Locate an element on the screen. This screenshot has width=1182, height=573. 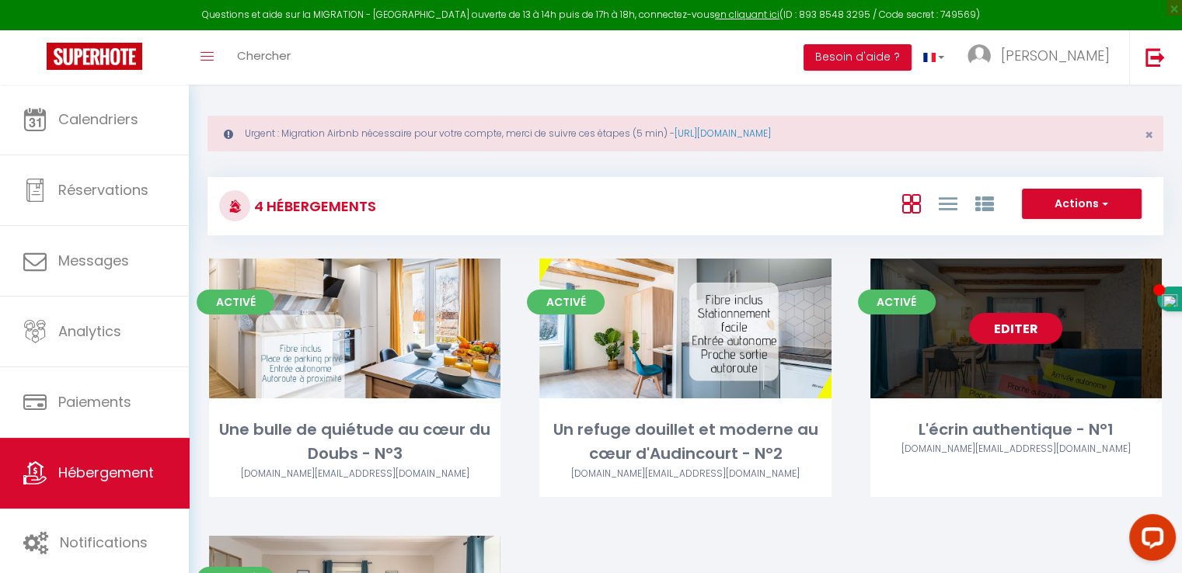
div: Un refuge douillet et moderne au cœur d'Audincourt - N°2 is located at coordinates (685, 442).